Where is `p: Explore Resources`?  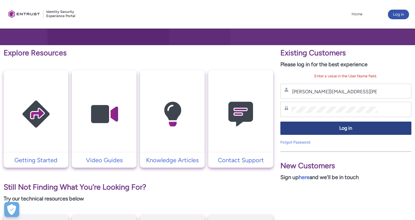 p: Explore Resources is located at coordinates (138, 53).